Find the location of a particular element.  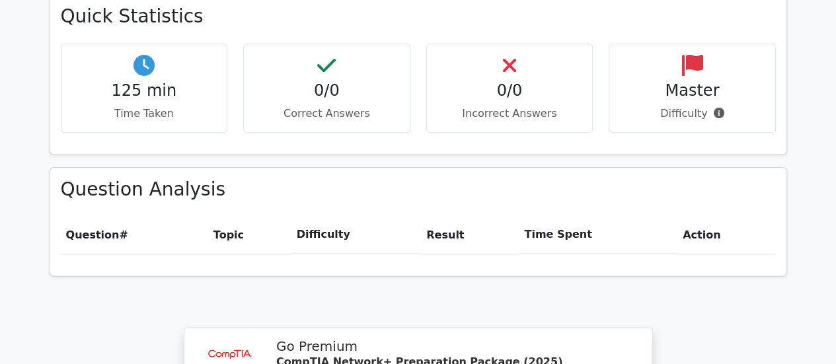

p: Incorrect Answers is located at coordinates (509, 114).